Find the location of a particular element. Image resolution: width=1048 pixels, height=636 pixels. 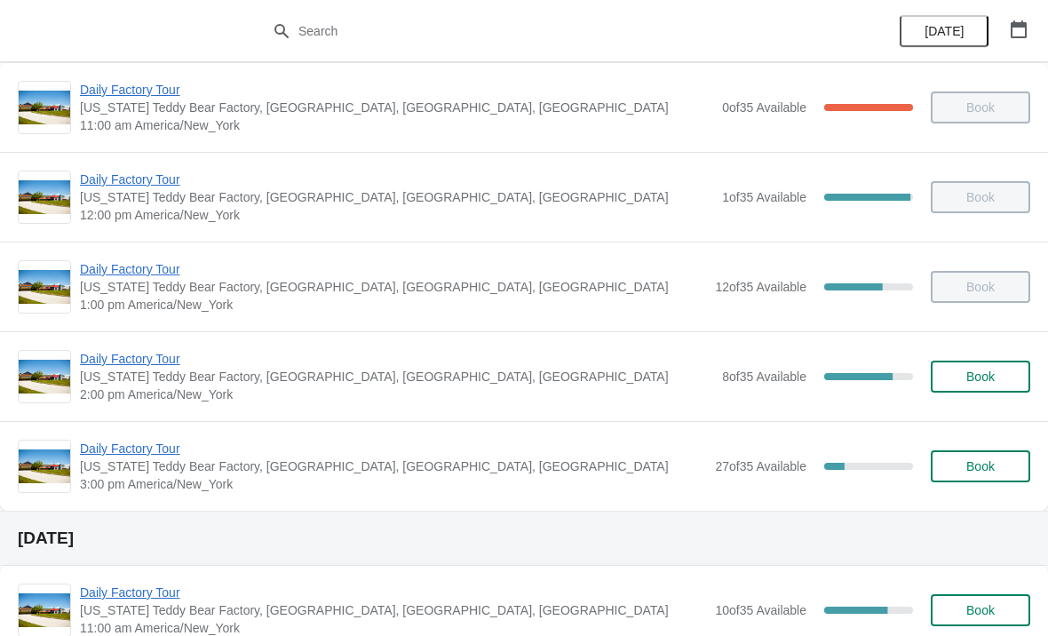

span: 0 of 35 Available is located at coordinates (763, 107).